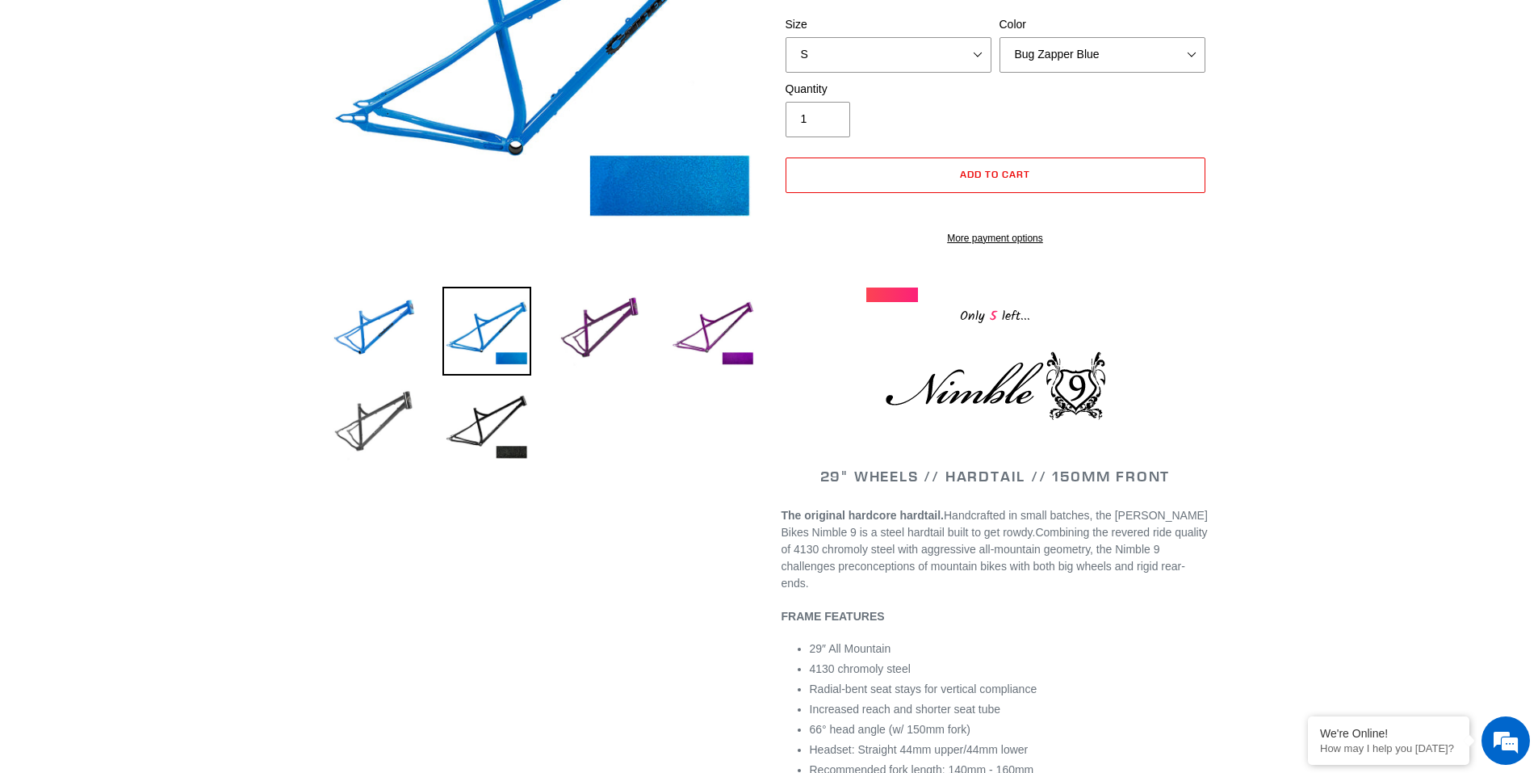  What do you see at coordinates (833, 616) in the screenshot?
I see `b: FRAME FEATURES` at bounding box center [833, 616].